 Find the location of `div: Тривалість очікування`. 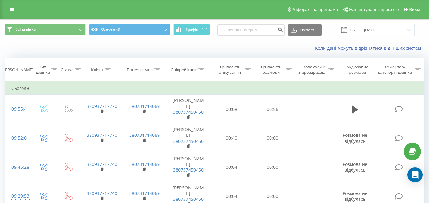

div: Тривалість очікування is located at coordinates (230, 70).